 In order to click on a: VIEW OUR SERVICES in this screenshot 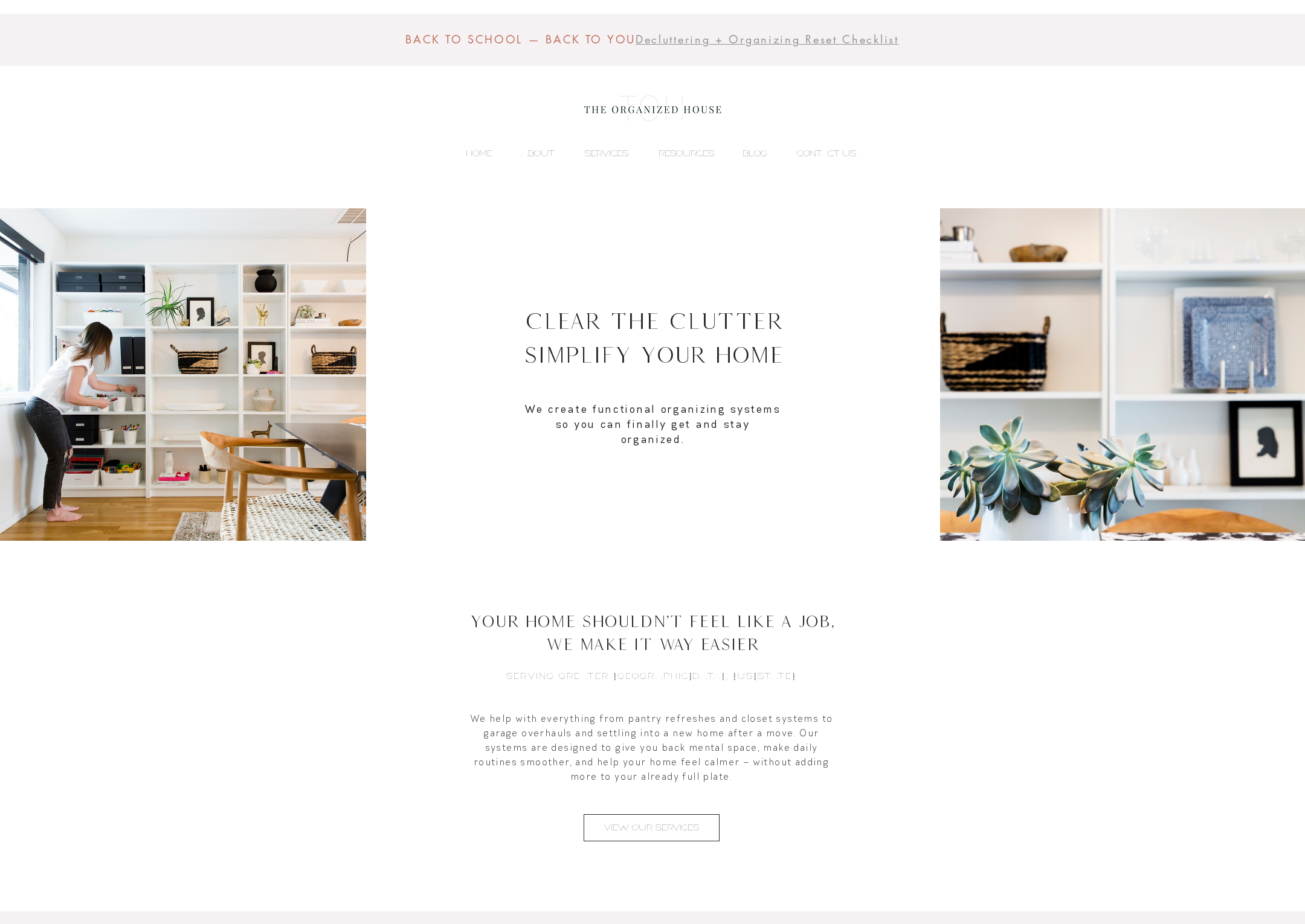, I will do `click(652, 828)`.